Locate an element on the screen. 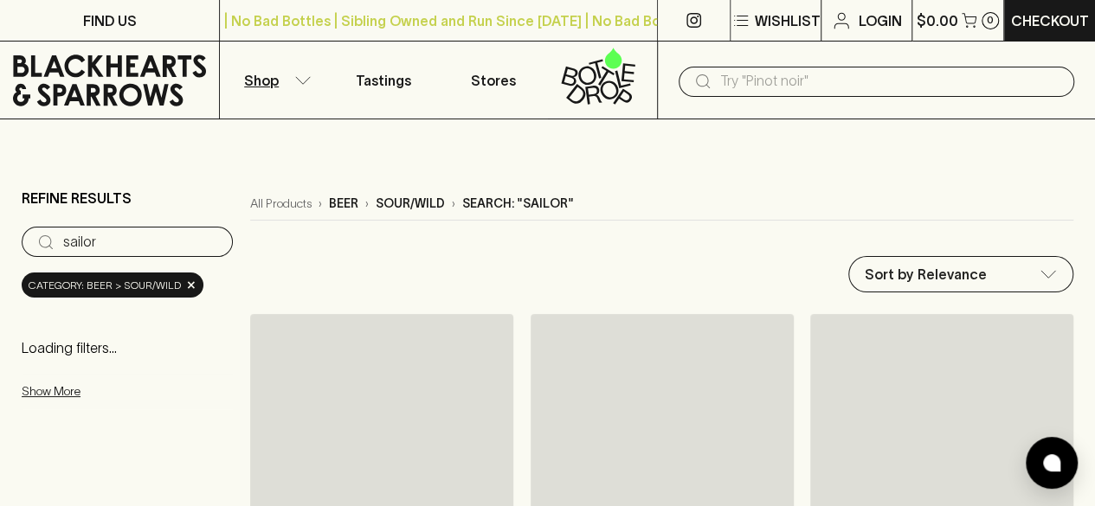  p: Tastings is located at coordinates (383, 80).